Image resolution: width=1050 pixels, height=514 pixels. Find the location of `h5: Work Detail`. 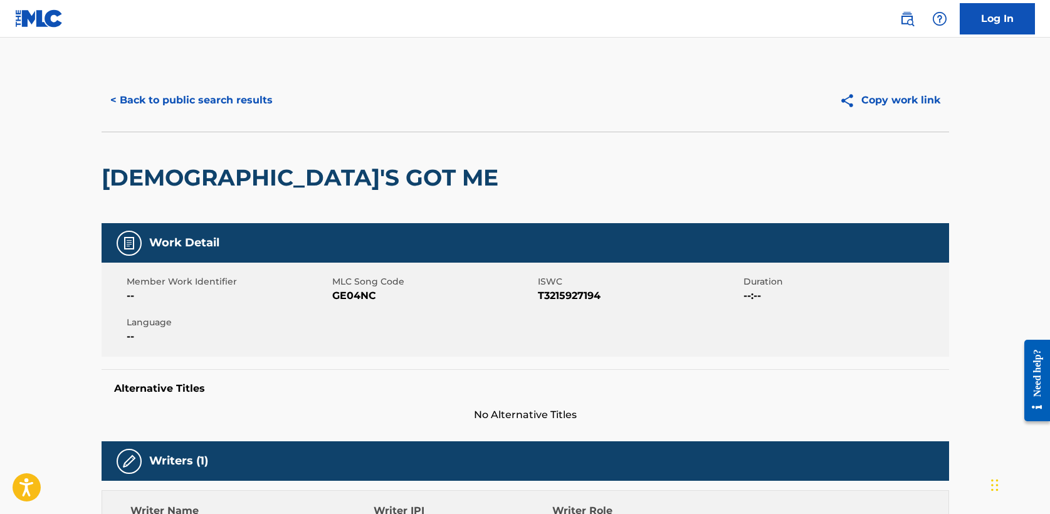

h5: Work Detail is located at coordinates (184, 243).